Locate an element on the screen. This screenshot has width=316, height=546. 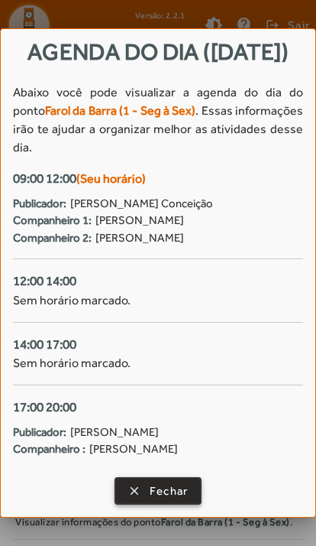
strong: Companheiro 2: is located at coordinates (52, 238).